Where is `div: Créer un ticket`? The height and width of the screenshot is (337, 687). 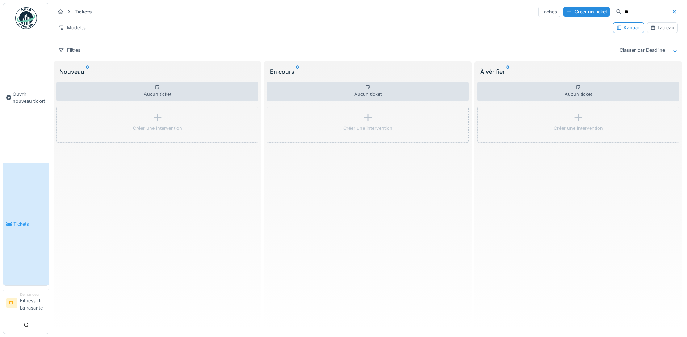 div: Créer un ticket is located at coordinates (586, 12).